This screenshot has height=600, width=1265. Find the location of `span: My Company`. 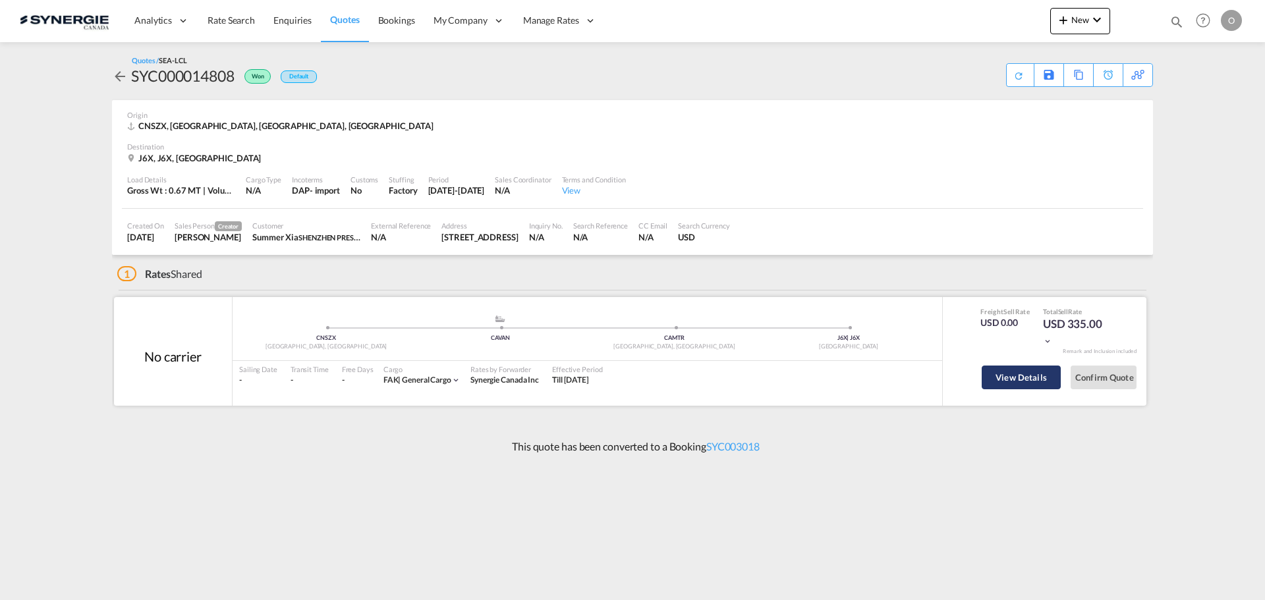

span: My Company is located at coordinates (461, 20).